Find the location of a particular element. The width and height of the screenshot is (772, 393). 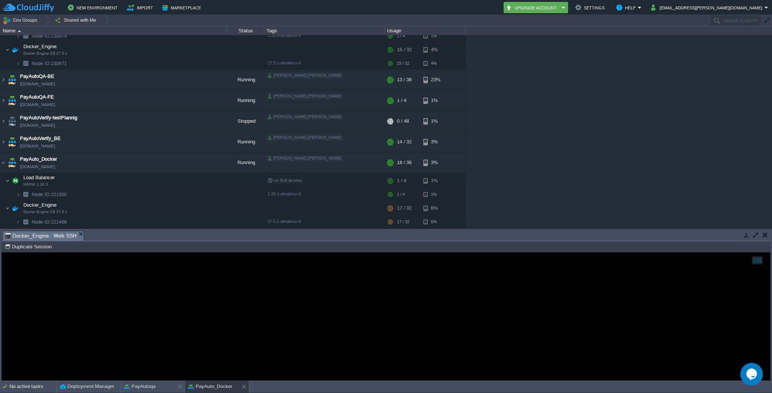

span: Docker_Engine : Web SSH is located at coordinates (41, 236).